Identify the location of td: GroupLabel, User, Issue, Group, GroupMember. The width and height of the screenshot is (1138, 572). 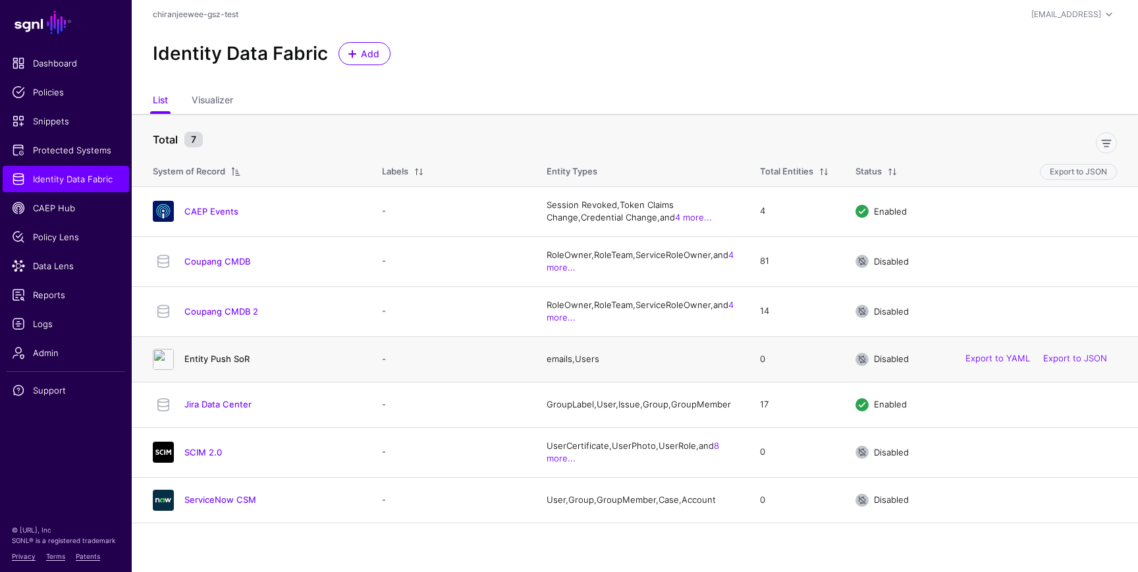
(640, 404).